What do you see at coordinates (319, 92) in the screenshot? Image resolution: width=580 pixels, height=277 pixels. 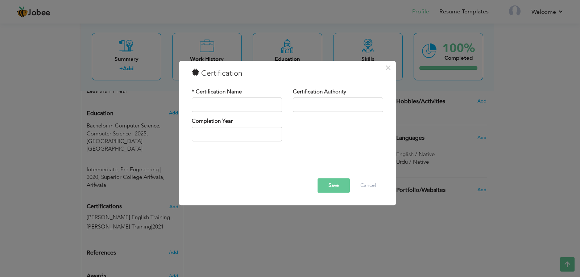 I see `label: Certification Authority` at bounding box center [319, 92].